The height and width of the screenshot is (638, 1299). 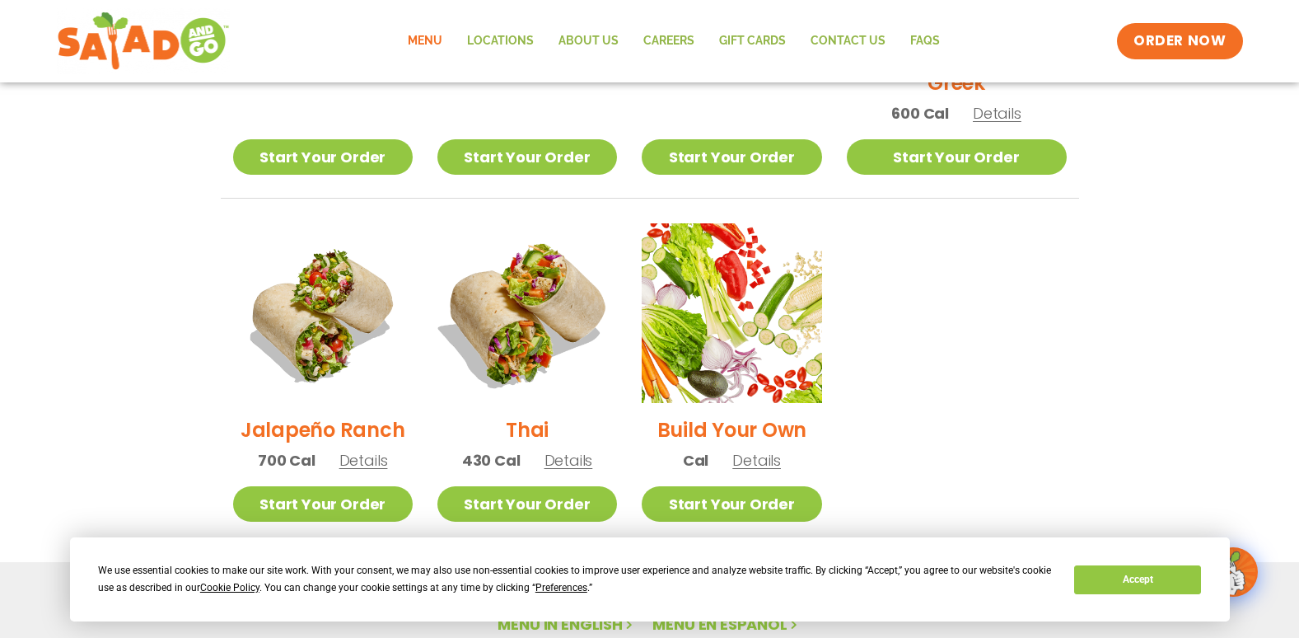 What do you see at coordinates (732, 313) in the screenshot?
I see `img: Product photo for Build Your Own` at bounding box center [732, 313].